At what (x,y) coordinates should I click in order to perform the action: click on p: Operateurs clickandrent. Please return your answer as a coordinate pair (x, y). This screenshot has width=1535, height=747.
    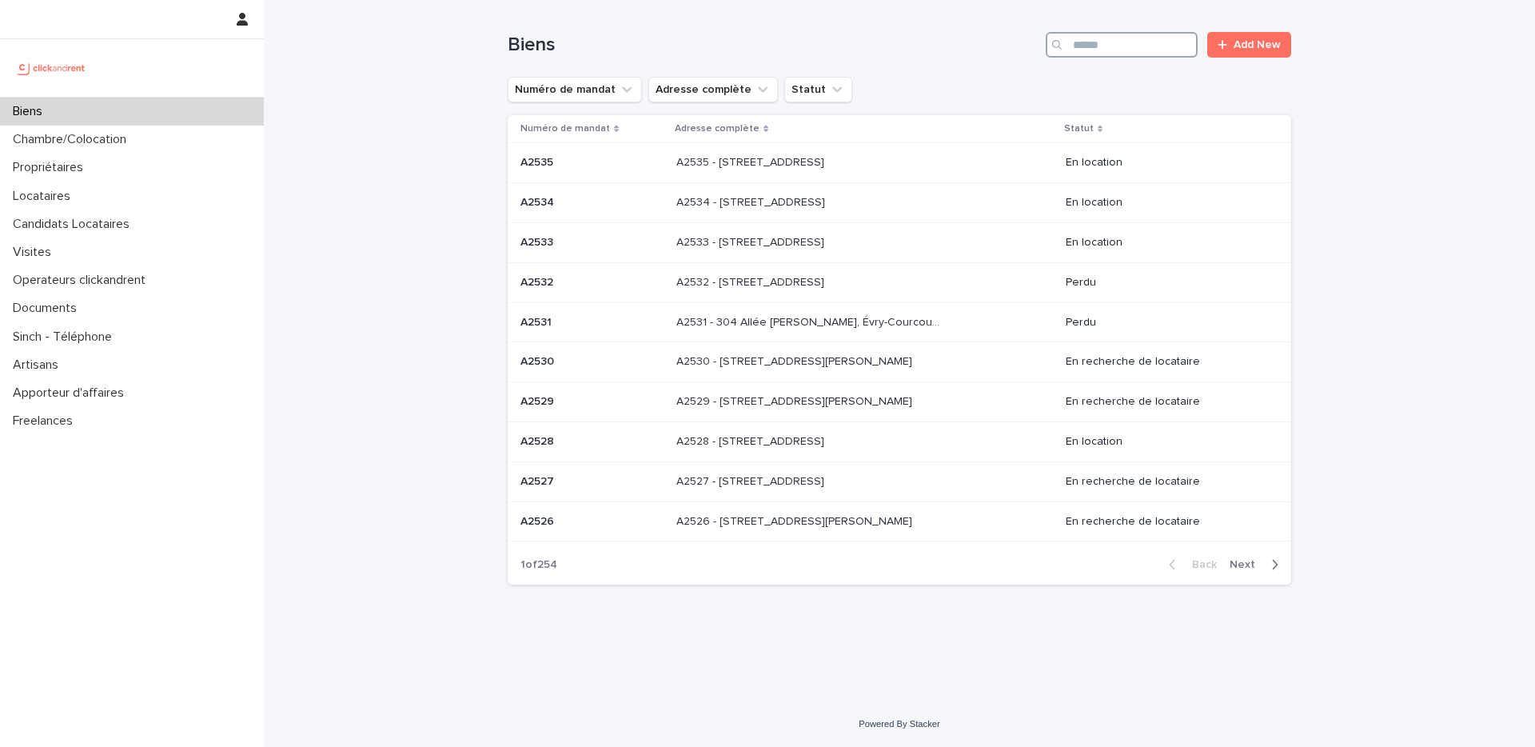
    Looking at the image, I should click on (82, 280).